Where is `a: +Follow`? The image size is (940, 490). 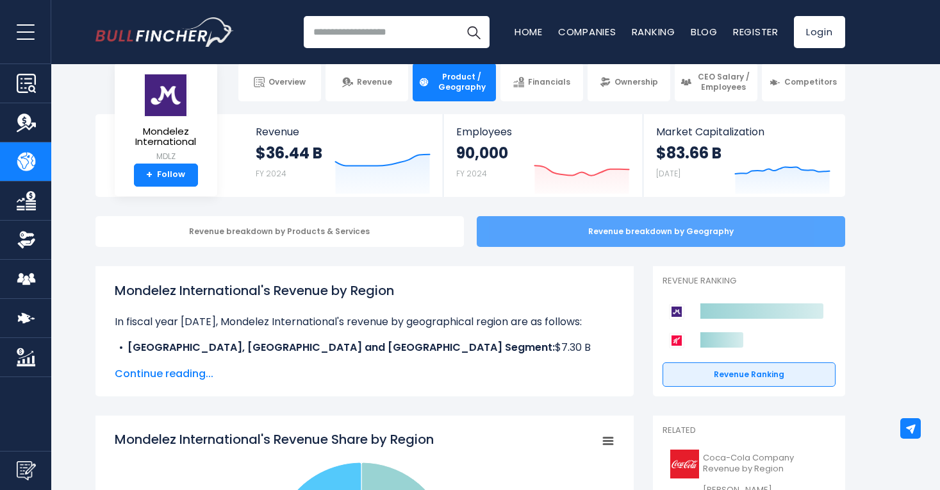
a: +Follow is located at coordinates (166, 175).